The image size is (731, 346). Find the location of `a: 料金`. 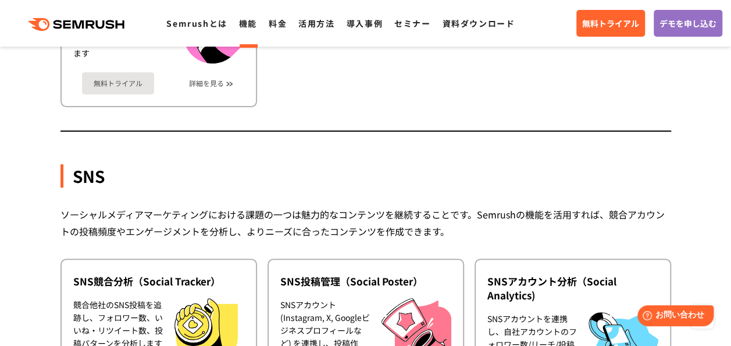

a: 料金 is located at coordinates (278, 23).